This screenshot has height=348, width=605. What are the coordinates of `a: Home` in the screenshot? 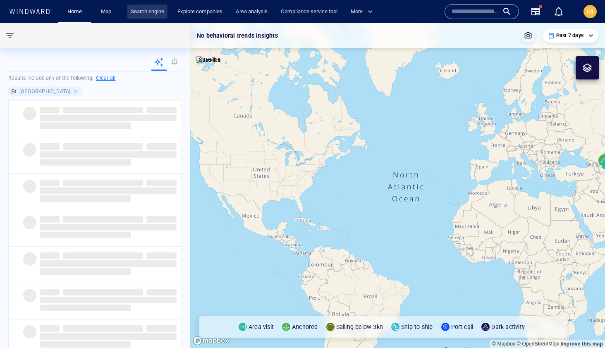 It's located at (74, 12).